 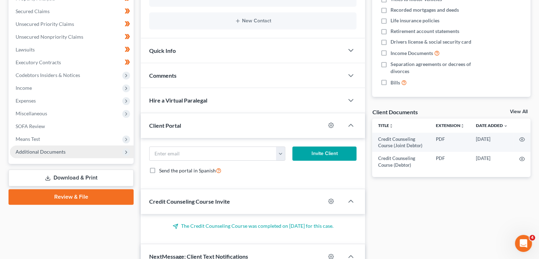 I want to click on span: Expenses, so click(x=26, y=100).